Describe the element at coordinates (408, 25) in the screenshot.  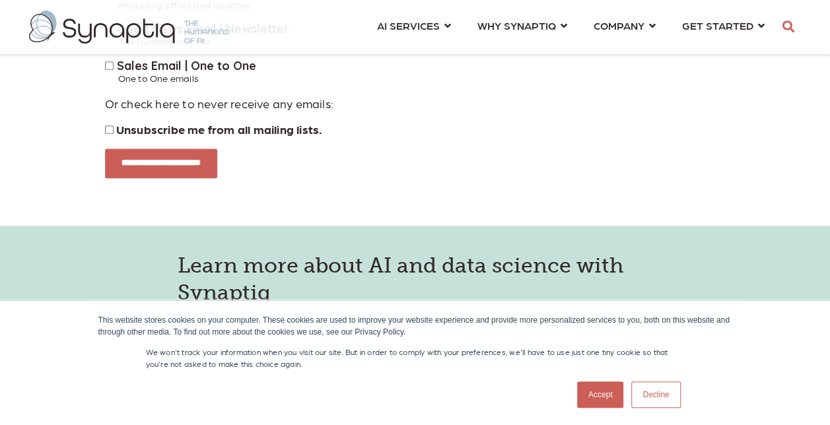
I see `span: AI SERVICES` at that location.